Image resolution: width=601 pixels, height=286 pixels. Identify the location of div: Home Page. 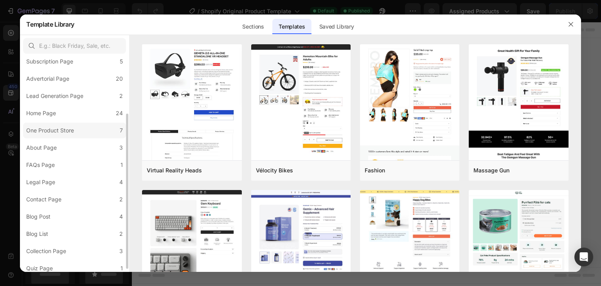
(41, 113).